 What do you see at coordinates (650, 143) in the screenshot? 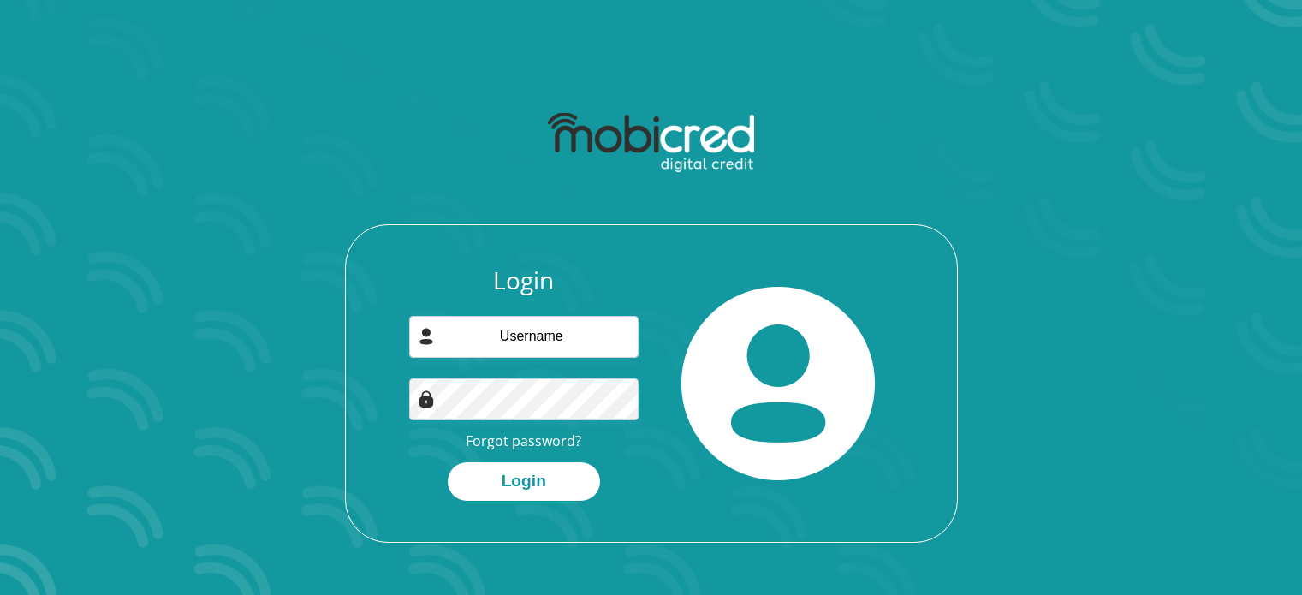
I see `img: mobicred logo` at bounding box center [650, 143].